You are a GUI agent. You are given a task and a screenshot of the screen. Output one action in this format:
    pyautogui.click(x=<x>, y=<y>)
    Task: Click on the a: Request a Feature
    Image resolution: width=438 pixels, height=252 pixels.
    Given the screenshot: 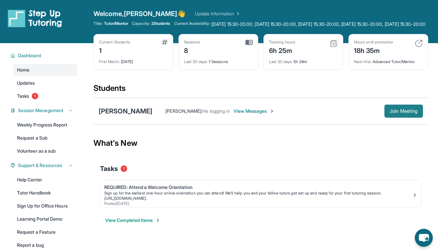 What is the action you would take?
    pyautogui.click(x=45, y=232)
    